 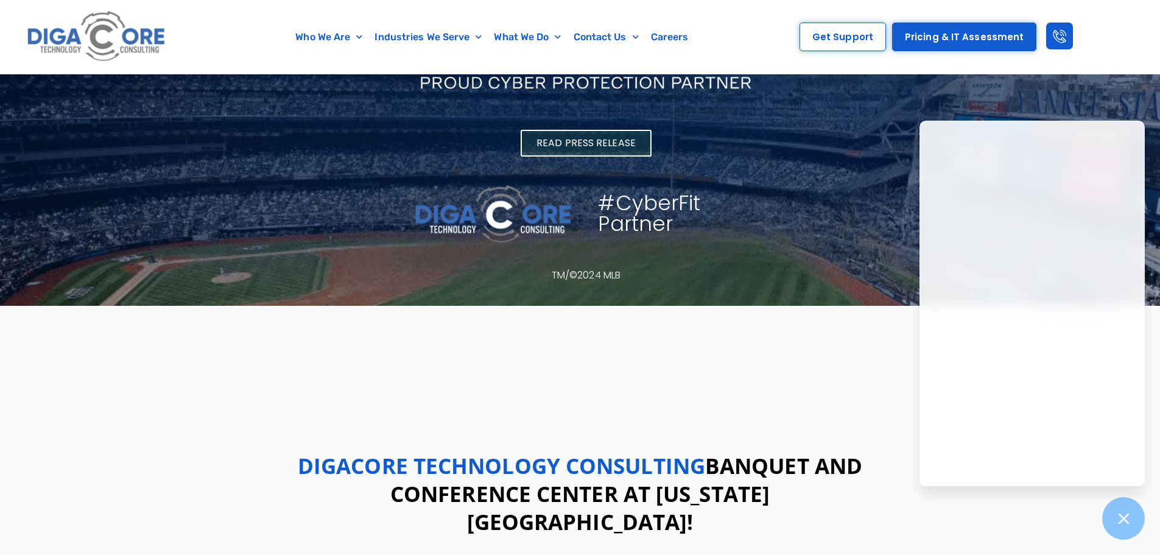 I want to click on span: Pricing & IT Assessment, so click(x=964, y=37).